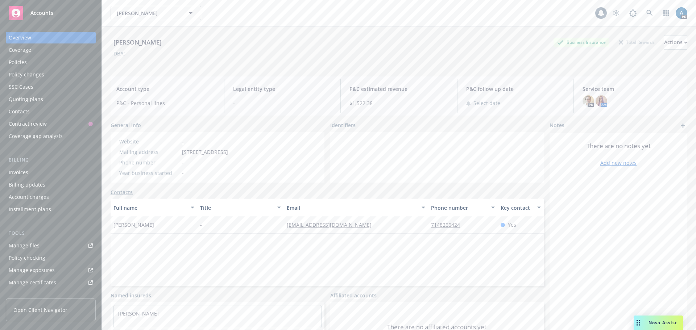 The width and height of the screenshot is (696, 330). I want to click on span: General info, so click(126, 125).